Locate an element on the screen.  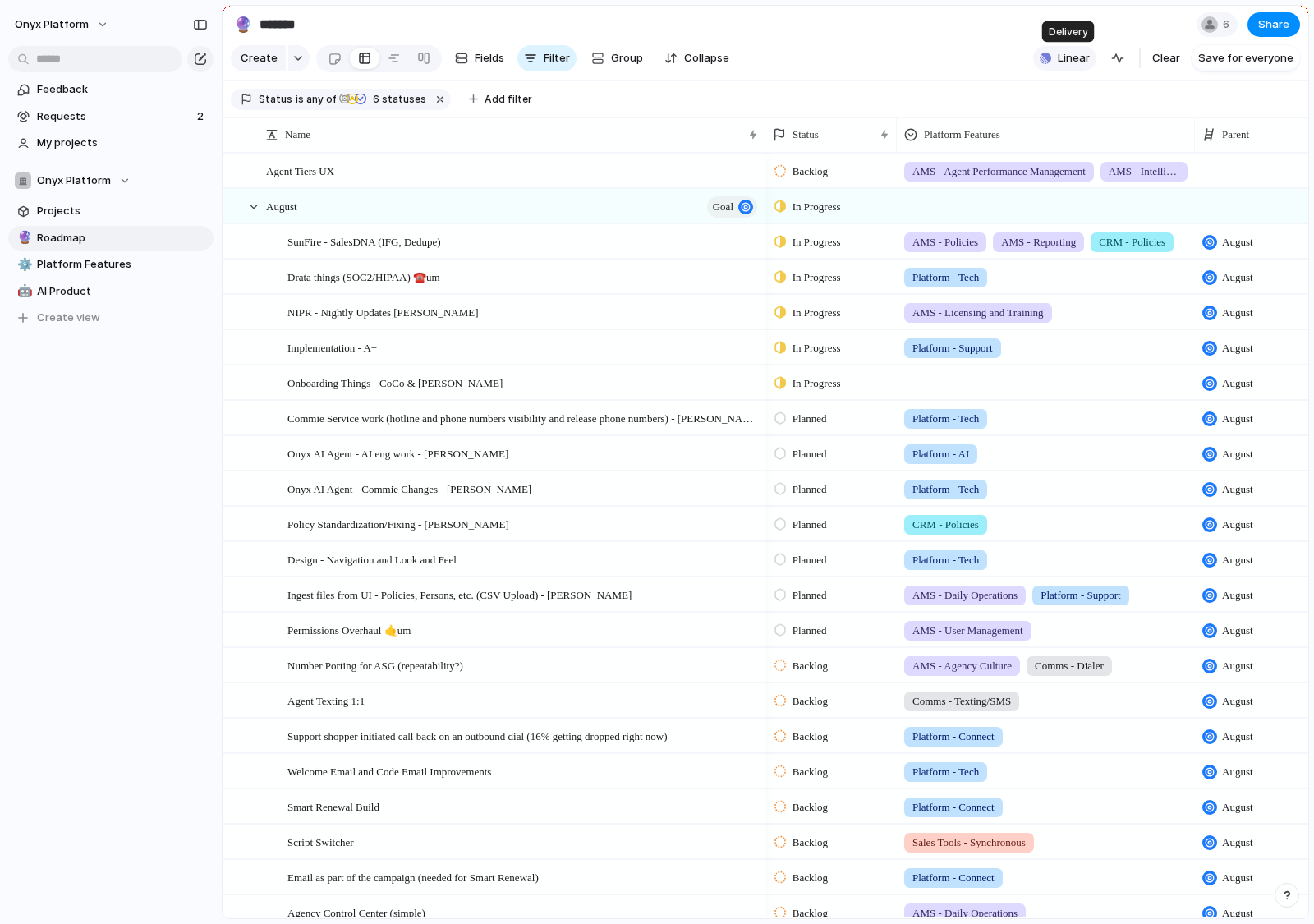
span: Fields is located at coordinates (489, 58).